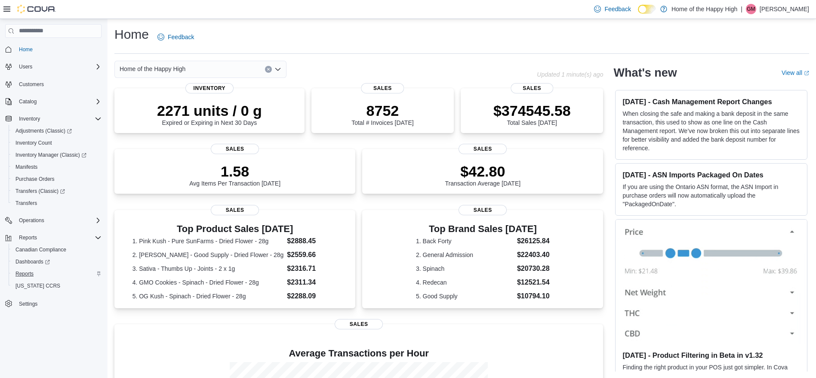 Image resolution: width=816 pixels, height=378 pixels. What do you see at coordinates (532, 111) in the screenshot?
I see `p: $374545.58` at bounding box center [532, 111].